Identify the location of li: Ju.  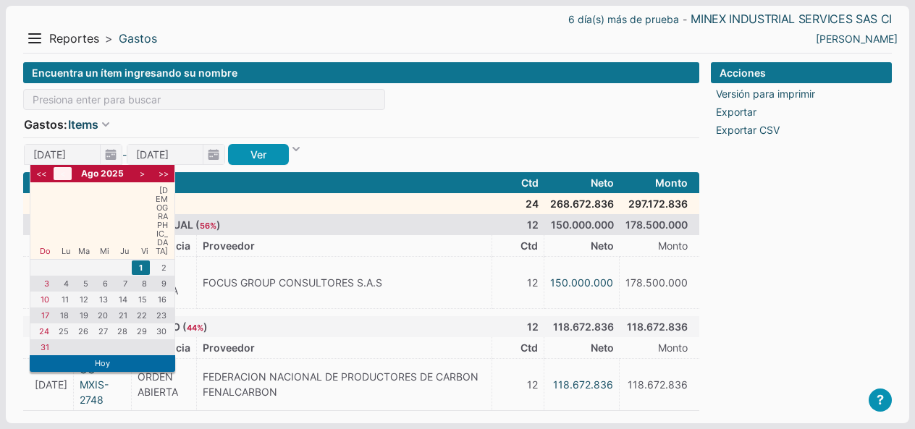
(122, 251).